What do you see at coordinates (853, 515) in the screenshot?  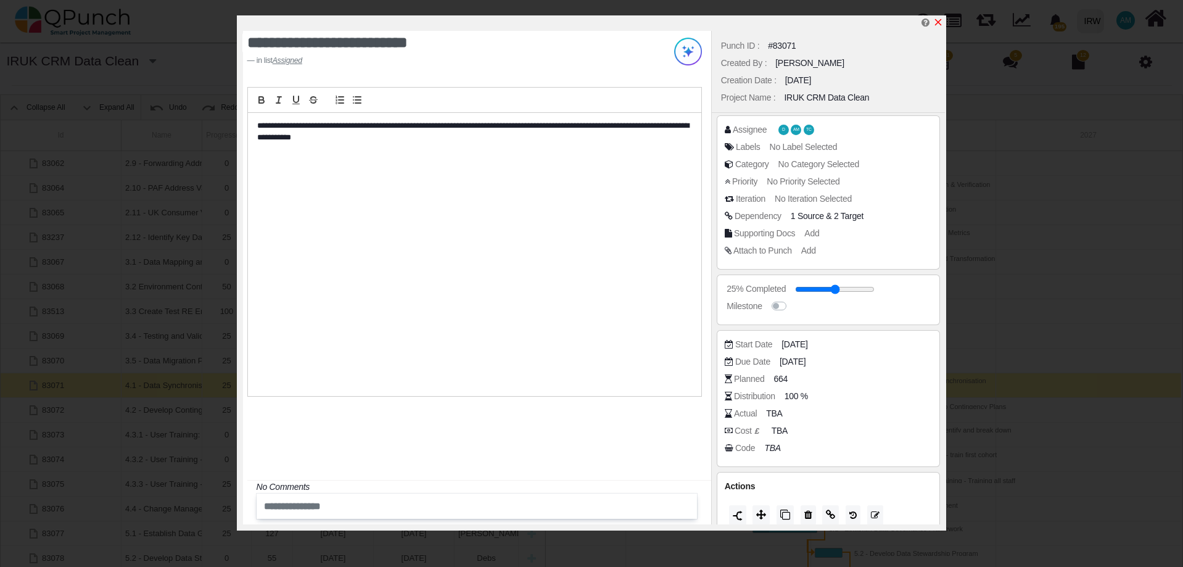 I see `button: History` at bounding box center [853, 515].